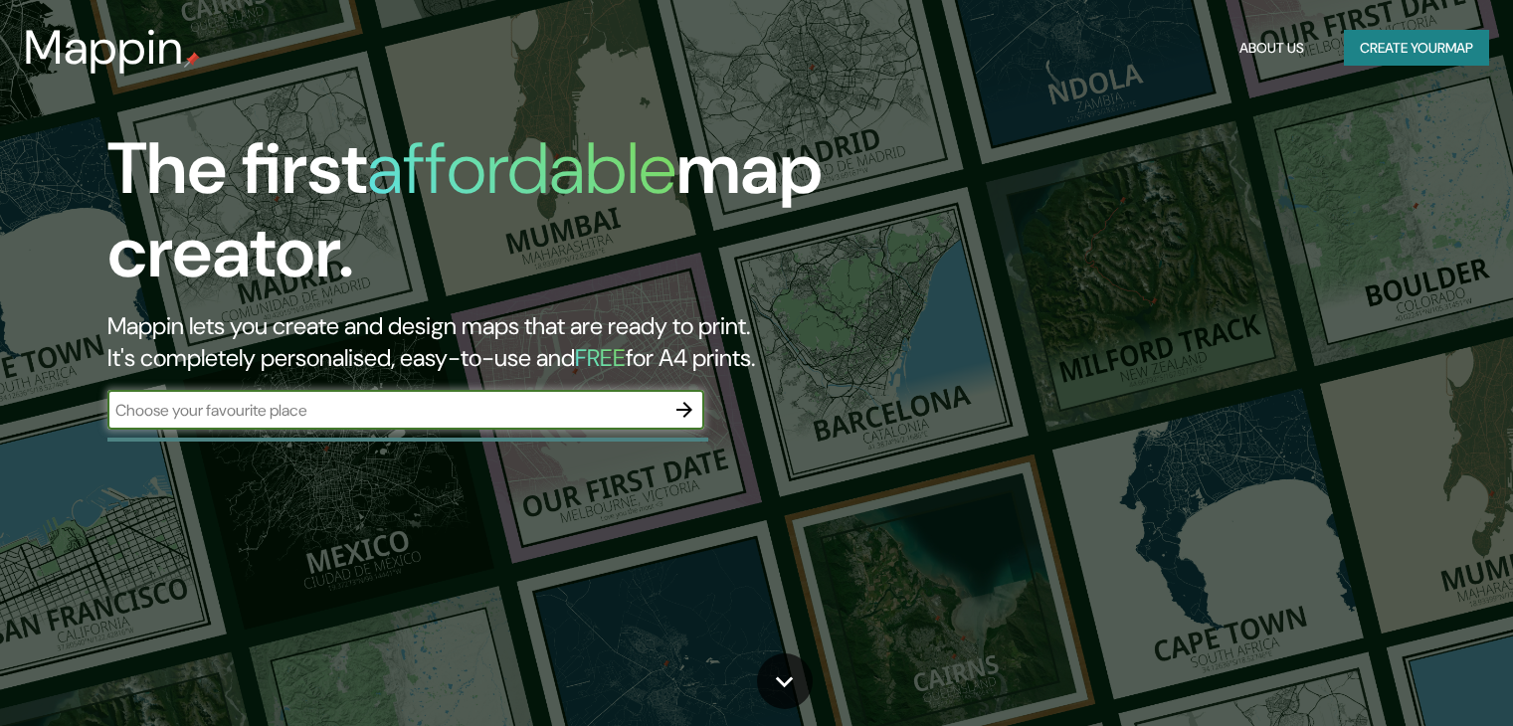 Image resolution: width=1513 pixels, height=726 pixels. I want to click on input: Choose your favourite place, so click(386, 410).